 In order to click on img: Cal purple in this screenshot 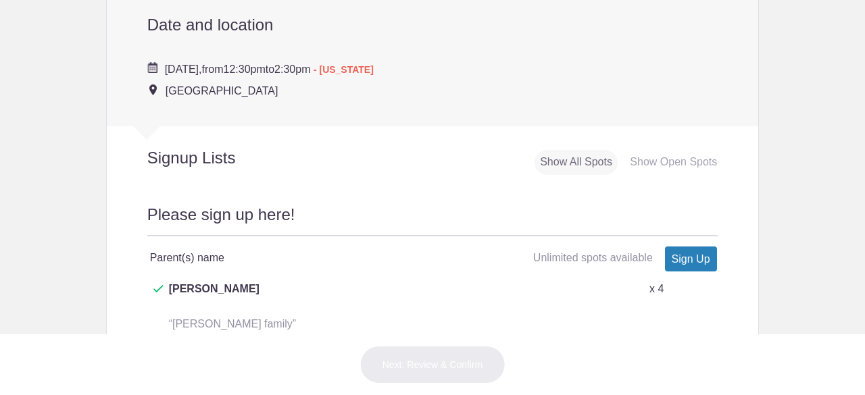, I will do `click(153, 68)`.